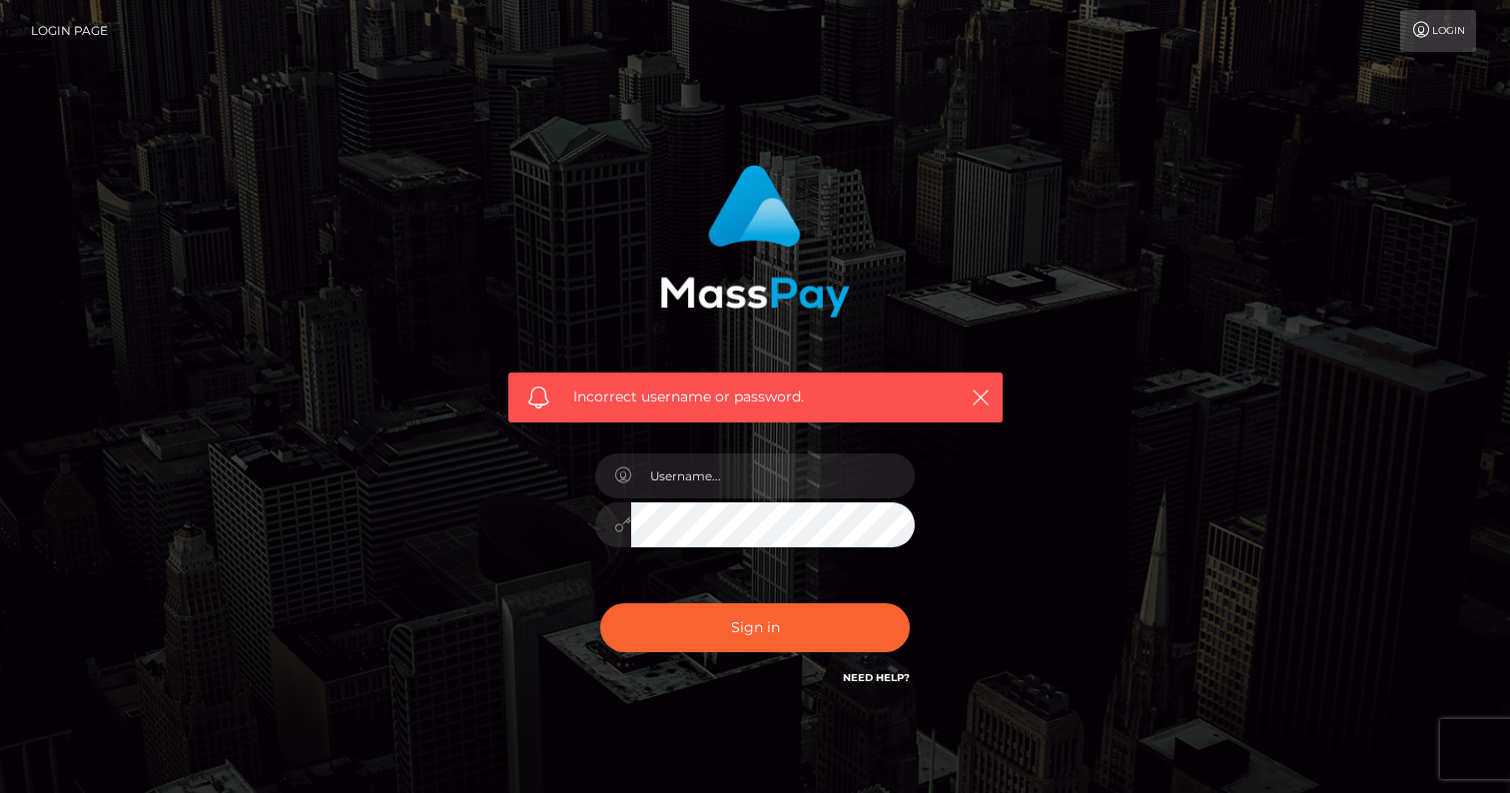  Describe the element at coordinates (755, 627) in the screenshot. I see `button: Sign in` at that location.